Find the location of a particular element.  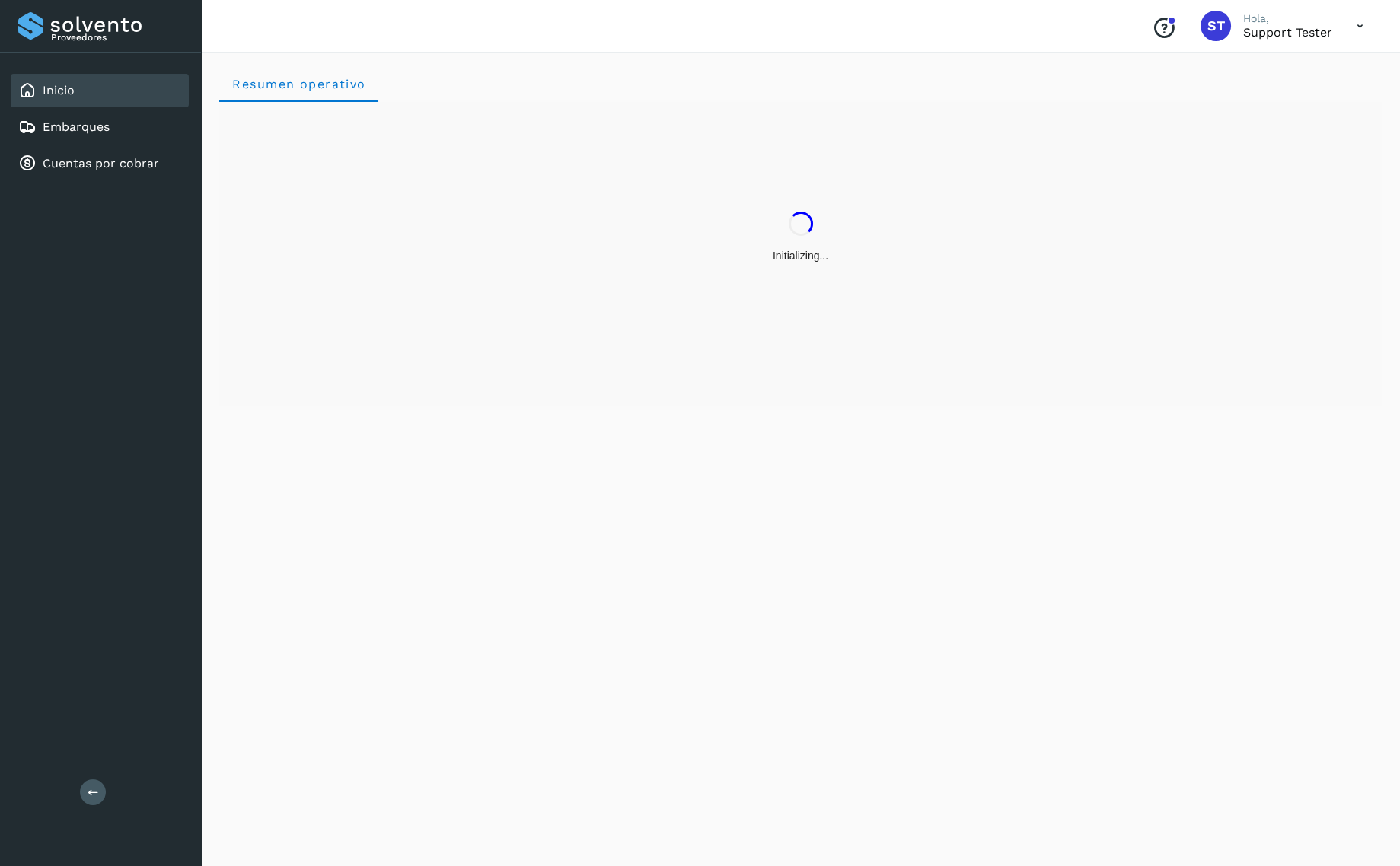

a: Inicio is located at coordinates (58, 90).